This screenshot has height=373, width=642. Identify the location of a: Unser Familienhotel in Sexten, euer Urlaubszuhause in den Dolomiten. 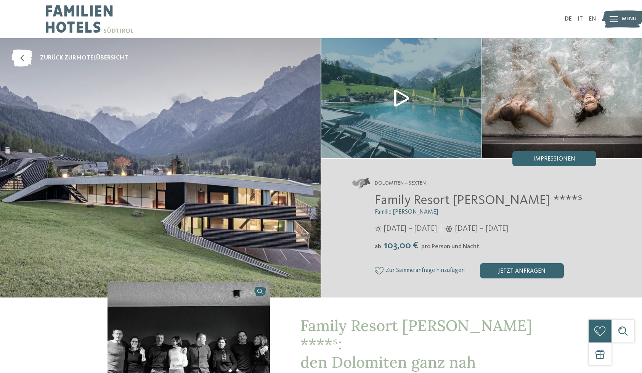
(401, 98).